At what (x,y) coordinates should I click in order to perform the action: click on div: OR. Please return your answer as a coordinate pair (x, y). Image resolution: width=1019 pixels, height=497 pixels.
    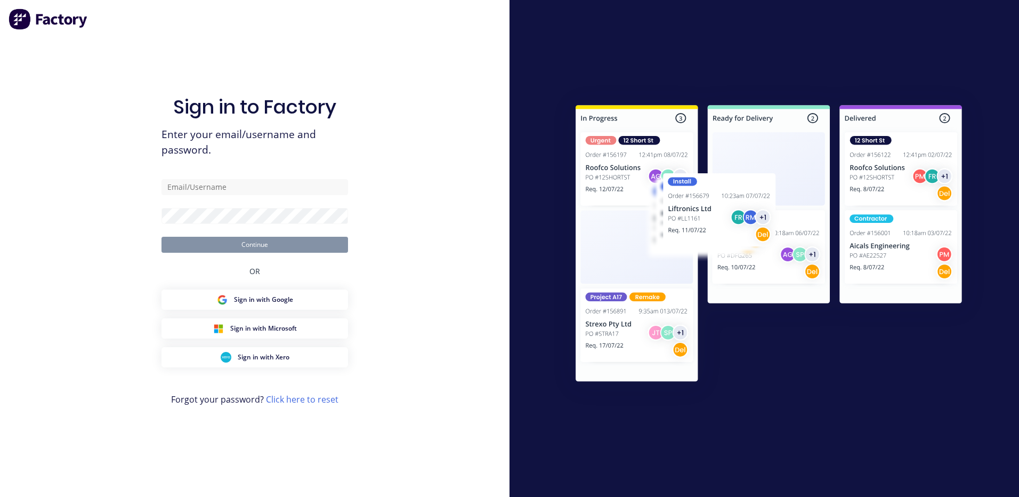
    Looking at the image, I should click on (255, 271).